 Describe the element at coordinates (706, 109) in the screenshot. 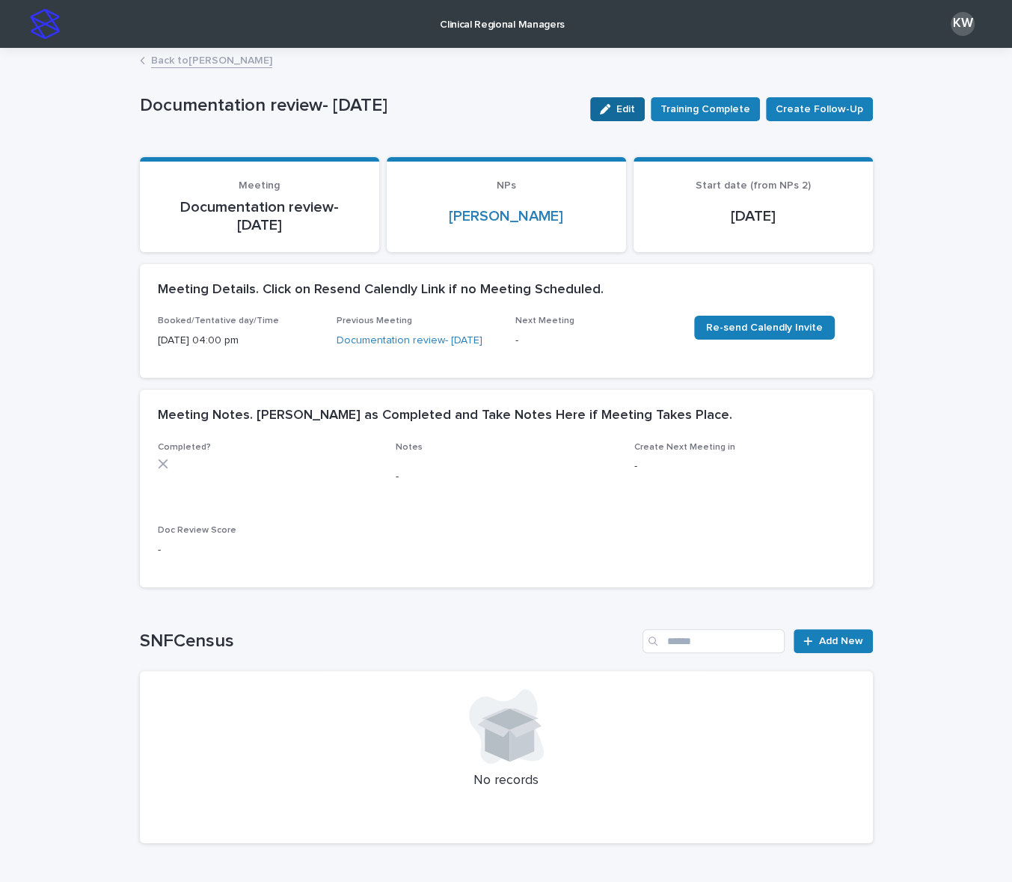

I see `span: Training Complete` at that location.